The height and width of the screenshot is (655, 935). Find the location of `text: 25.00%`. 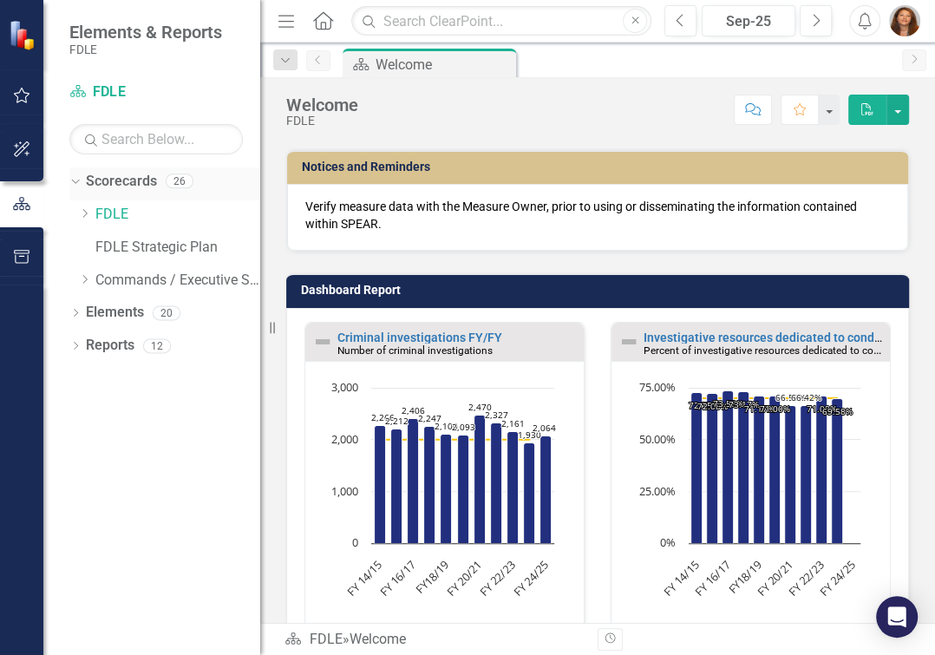

text: 25.00% is located at coordinates (658, 491).